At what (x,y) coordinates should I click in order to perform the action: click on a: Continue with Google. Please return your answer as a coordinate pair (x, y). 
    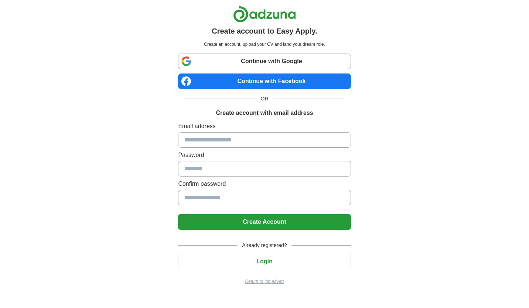
    Looking at the image, I should click on (264, 61).